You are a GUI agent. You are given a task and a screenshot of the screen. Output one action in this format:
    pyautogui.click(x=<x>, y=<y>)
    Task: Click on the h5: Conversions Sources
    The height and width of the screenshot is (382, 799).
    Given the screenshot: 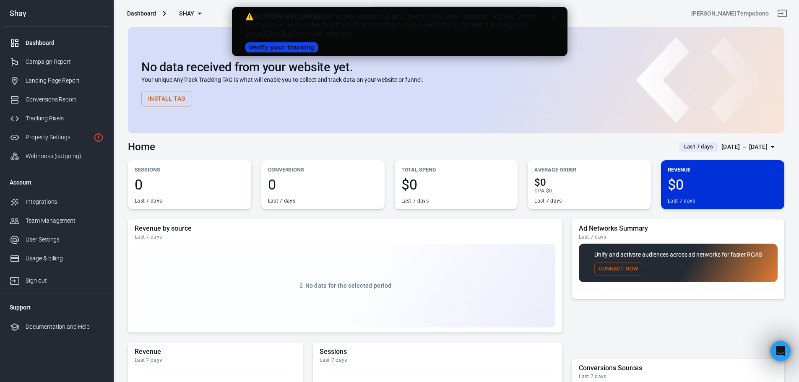 What is the action you would take?
    pyautogui.click(x=678, y=368)
    